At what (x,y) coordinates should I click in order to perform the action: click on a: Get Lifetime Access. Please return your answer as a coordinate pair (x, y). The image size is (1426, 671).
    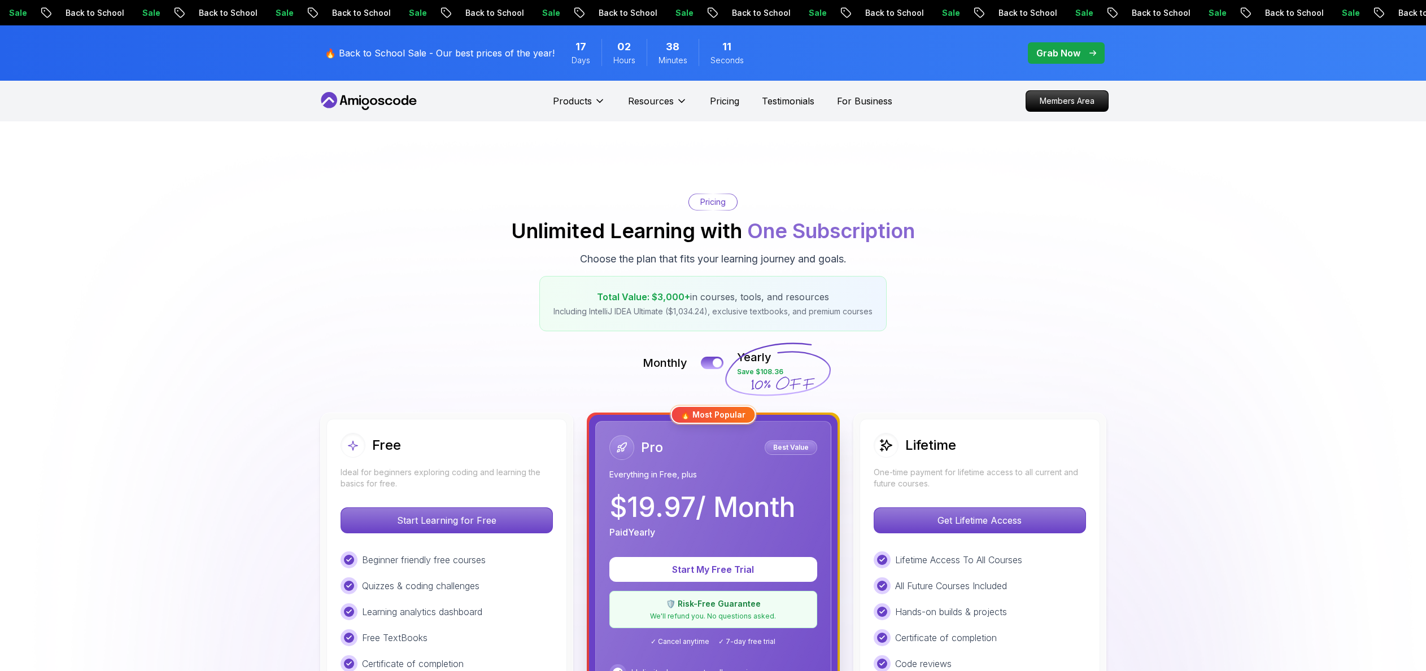
    Looking at the image, I should click on (980, 521).